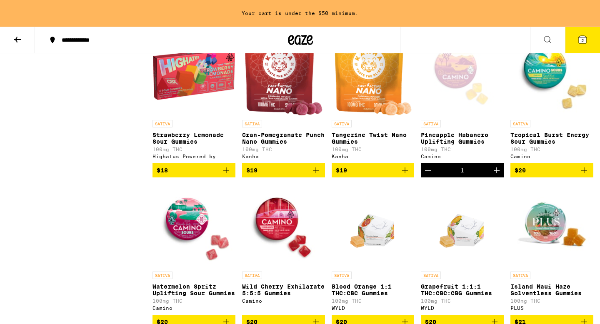 This screenshot has width=600, height=324. Describe the element at coordinates (552, 74) in the screenshot. I see `img: Camino - Tropical Burst Energy Sour Gummies` at that location.